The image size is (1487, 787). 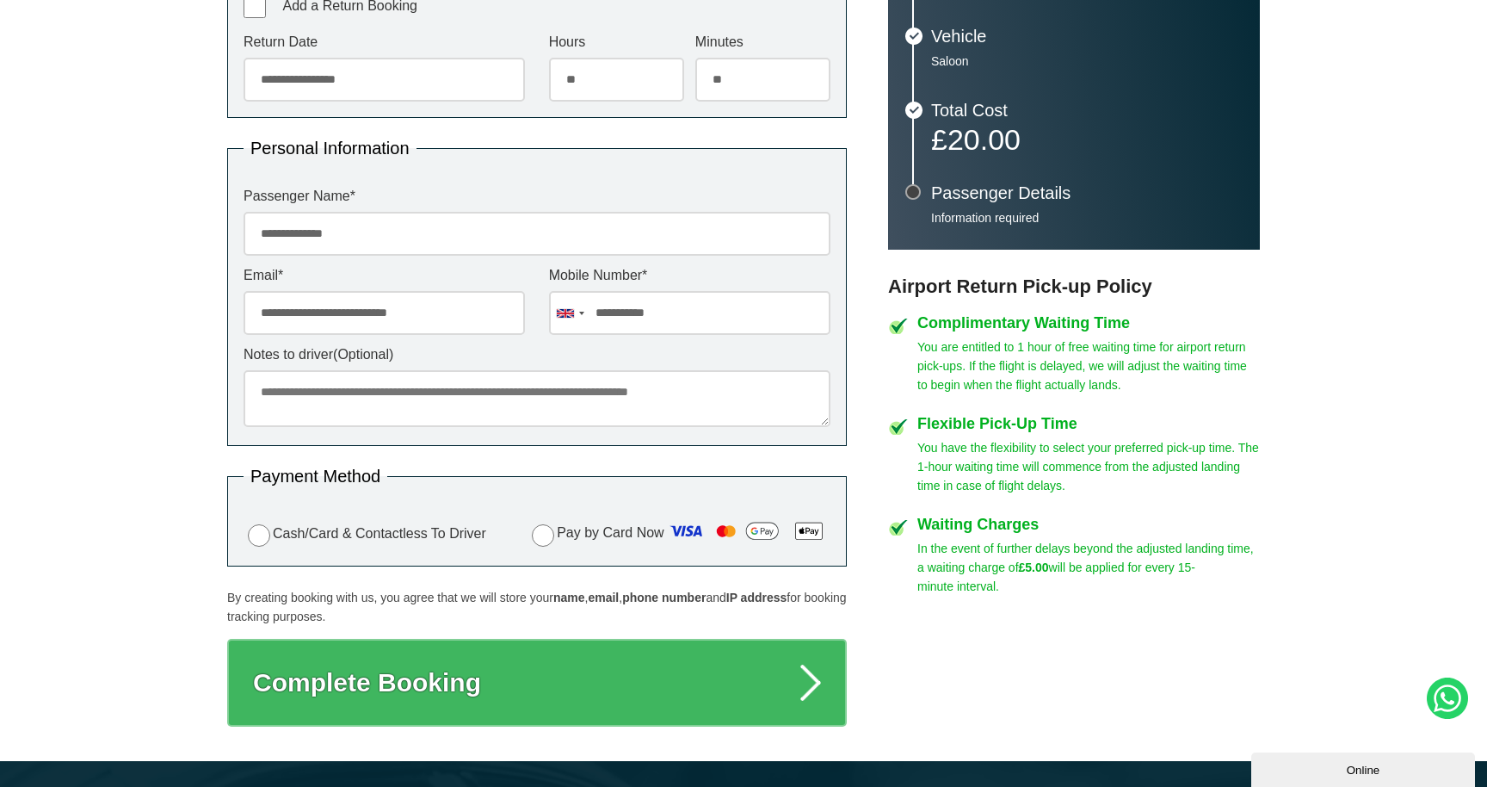 What do you see at coordinates (1087, 61) in the screenshot?
I see `p: Saloon` at bounding box center [1087, 61].